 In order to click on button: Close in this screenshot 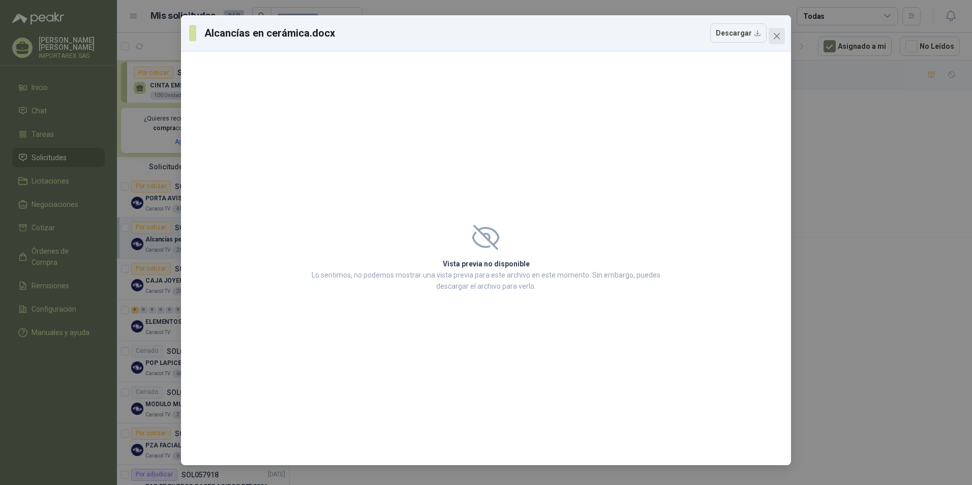, I will do `click(777, 36)`.